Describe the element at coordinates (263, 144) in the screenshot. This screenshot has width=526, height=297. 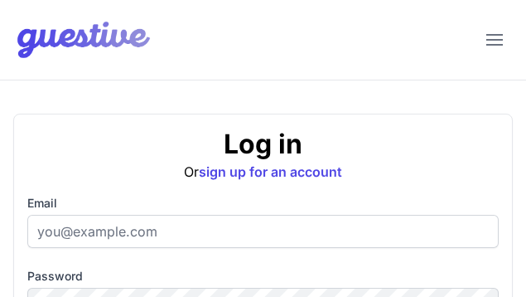
I see `h2: Log in` at that location.